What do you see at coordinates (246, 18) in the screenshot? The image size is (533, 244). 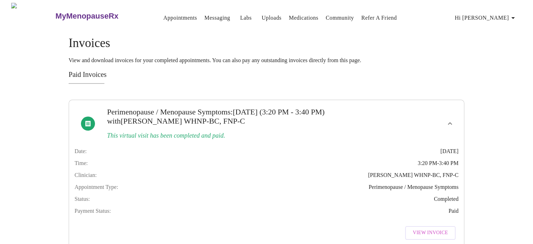 I see `a: Labs` at bounding box center [246, 18].